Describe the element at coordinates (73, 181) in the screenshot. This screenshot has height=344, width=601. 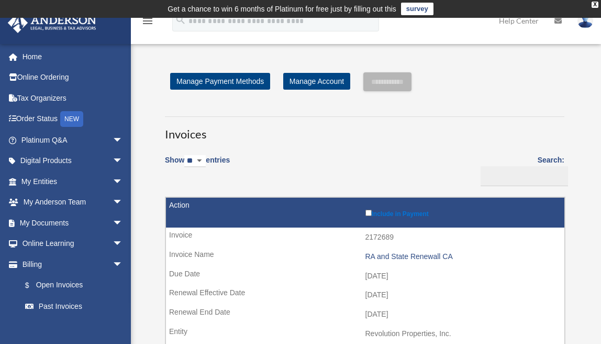
I see `a: My Entitiesarrow_drop_down` at that location.